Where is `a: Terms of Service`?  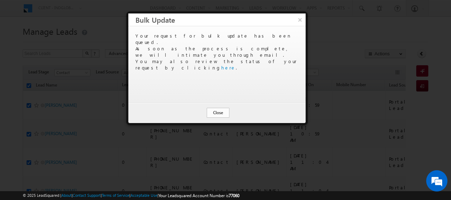 a: Terms of Service is located at coordinates (116, 195).